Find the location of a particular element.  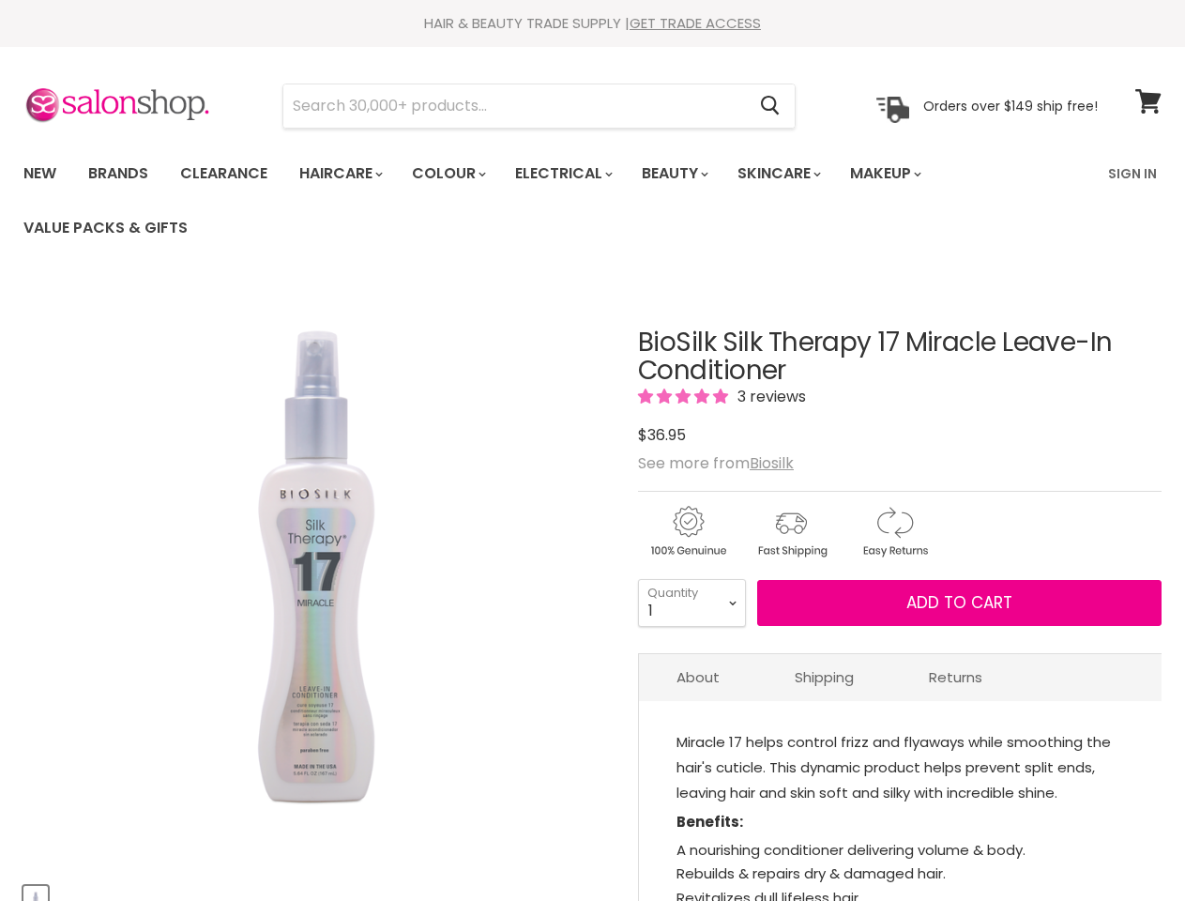

a: New is located at coordinates (39, 174).